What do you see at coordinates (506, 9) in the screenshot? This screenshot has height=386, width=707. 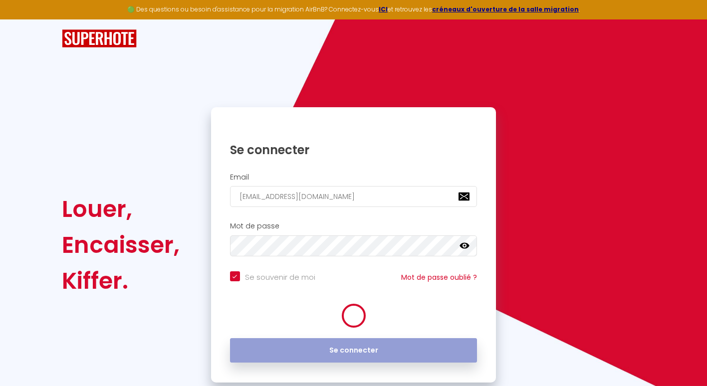 I see `a: créneaux d'ouverture de la salle migration` at bounding box center [506, 9].